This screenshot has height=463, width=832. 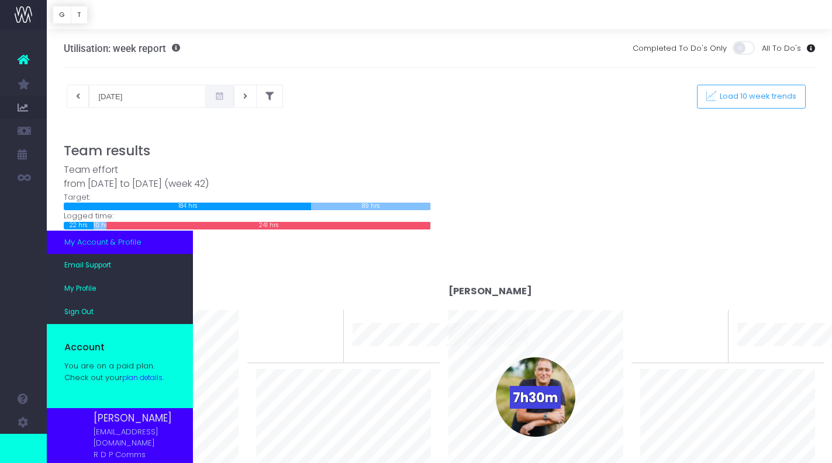 I want to click on span: My Account & Profile, so click(x=103, y=243).